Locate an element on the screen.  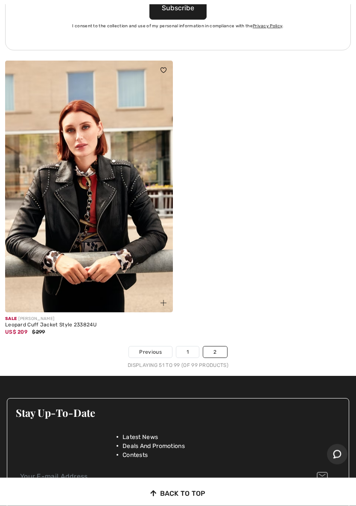
span: Contests is located at coordinates (135, 455).